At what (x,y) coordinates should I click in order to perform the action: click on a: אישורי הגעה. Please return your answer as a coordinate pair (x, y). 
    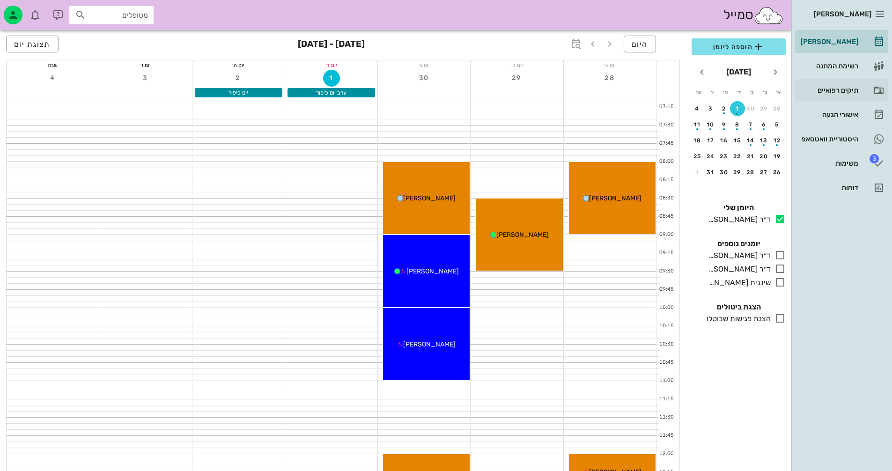
    Looking at the image, I should click on (841, 115).